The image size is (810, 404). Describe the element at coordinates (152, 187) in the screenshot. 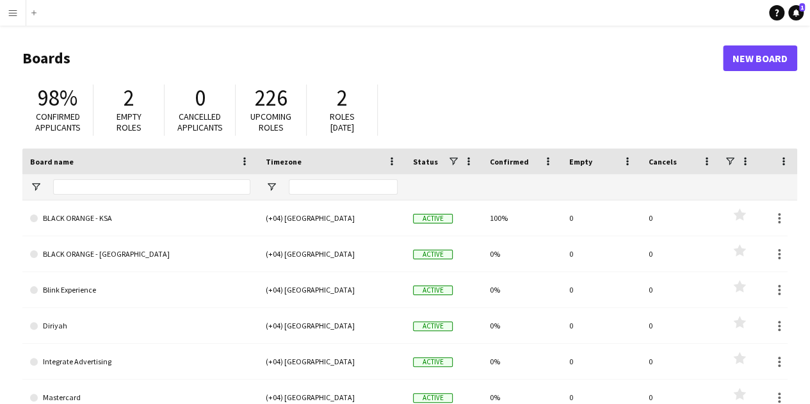

I see `input: Board name Filter Input` at that location.